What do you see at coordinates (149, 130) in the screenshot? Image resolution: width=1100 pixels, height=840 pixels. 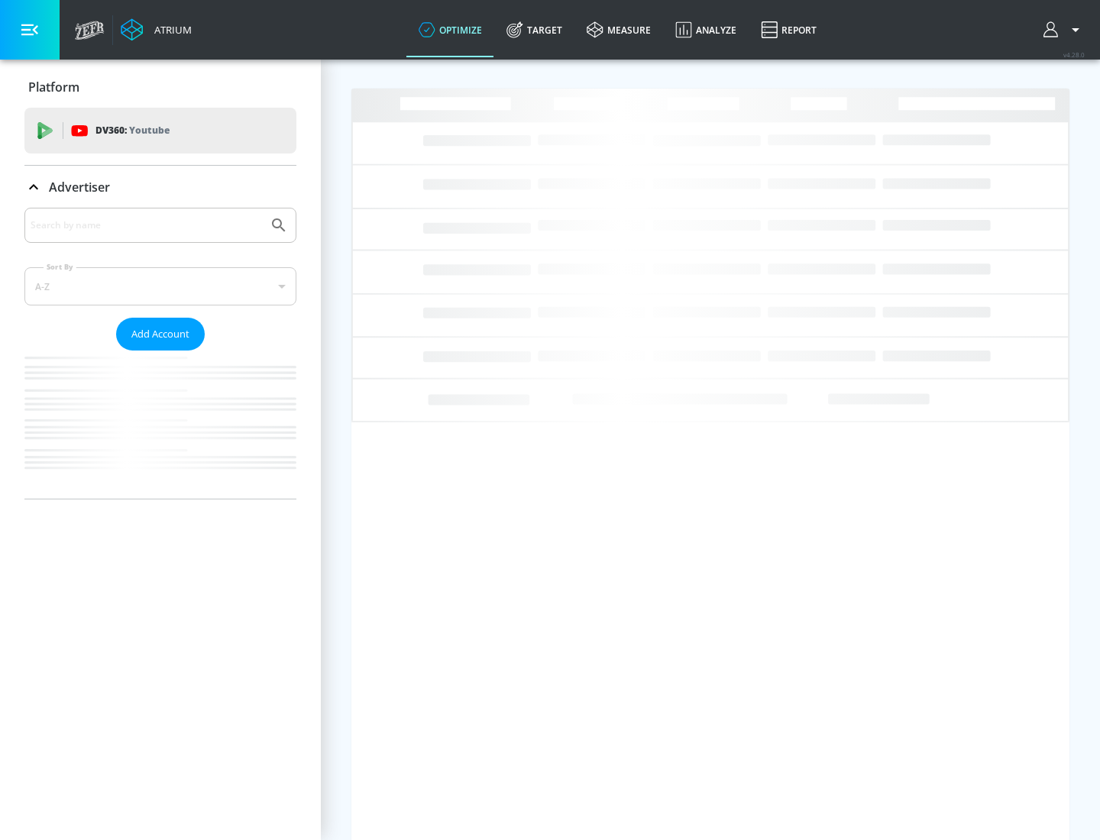 I see `p: Youtube` at bounding box center [149, 130].